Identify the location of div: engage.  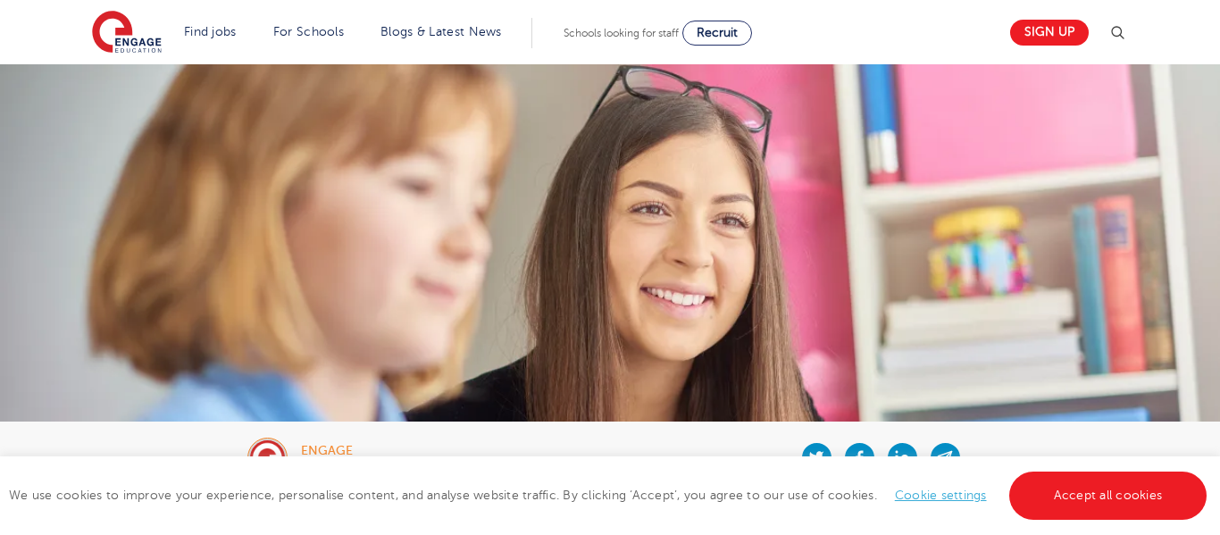
(427, 451).